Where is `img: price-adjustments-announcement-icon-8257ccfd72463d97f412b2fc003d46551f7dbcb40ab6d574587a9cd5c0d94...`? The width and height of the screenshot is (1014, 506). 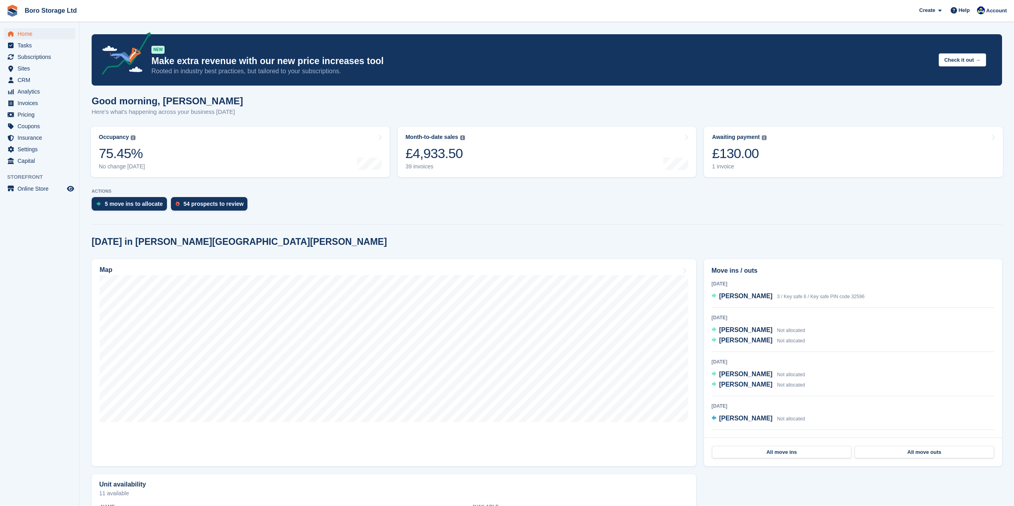 img: price-adjustments-announcement-icon-8257ccfd72463d97f412b2fc003d46551f7dbcb40ab6d574587a9cd5c0d94... is located at coordinates (123, 55).